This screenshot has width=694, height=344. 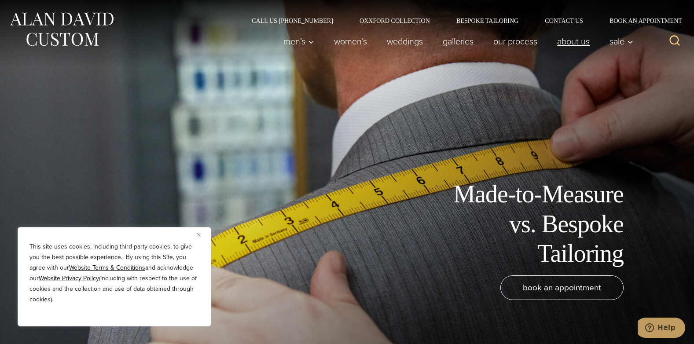 What do you see at coordinates (487, 21) in the screenshot?
I see `a: Bespoke Tailoring` at bounding box center [487, 21].